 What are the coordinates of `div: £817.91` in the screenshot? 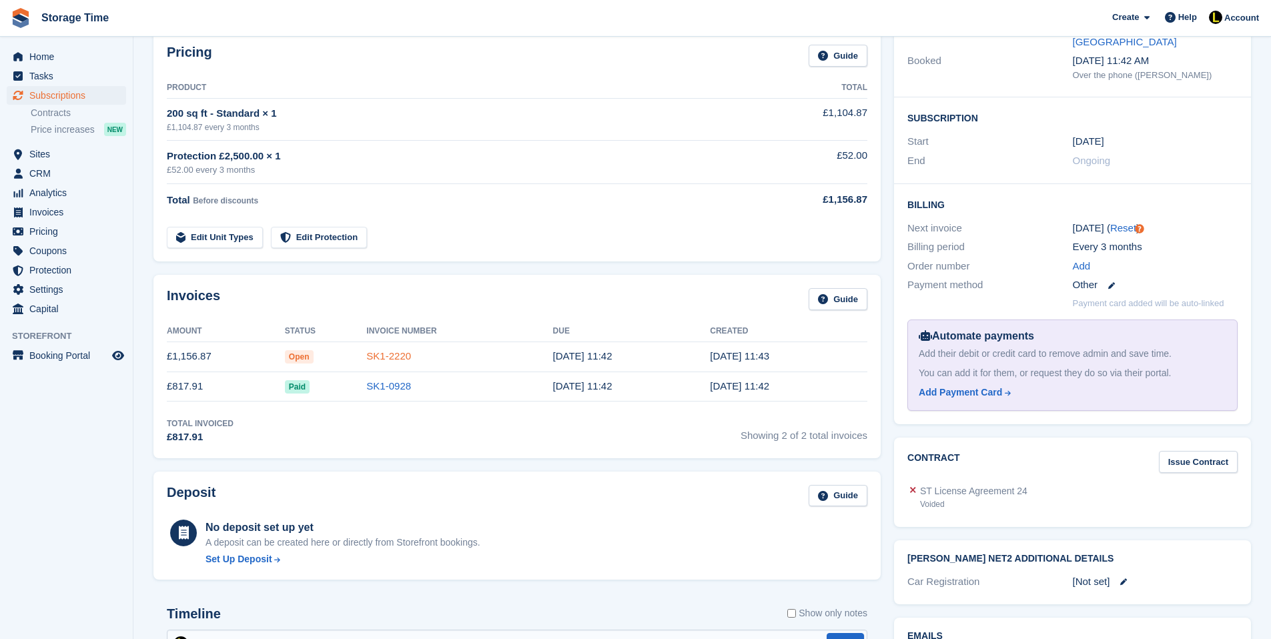 It's located at (200, 437).